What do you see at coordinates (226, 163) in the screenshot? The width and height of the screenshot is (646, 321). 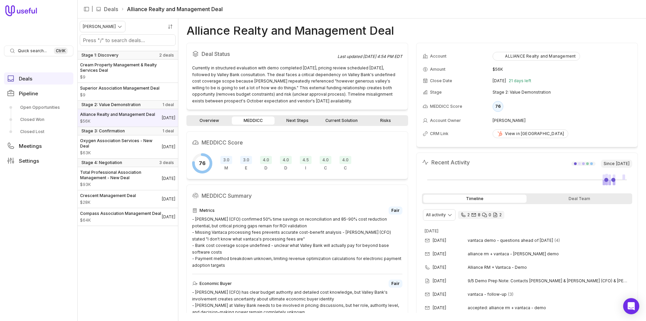 I see `div: Metrics` at bounding box center [226, 163].